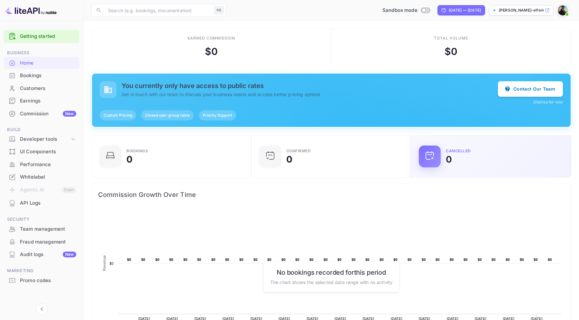 This screenshot has height=320, width=579. I want to click on a: Promo codes, so click(42, 281).